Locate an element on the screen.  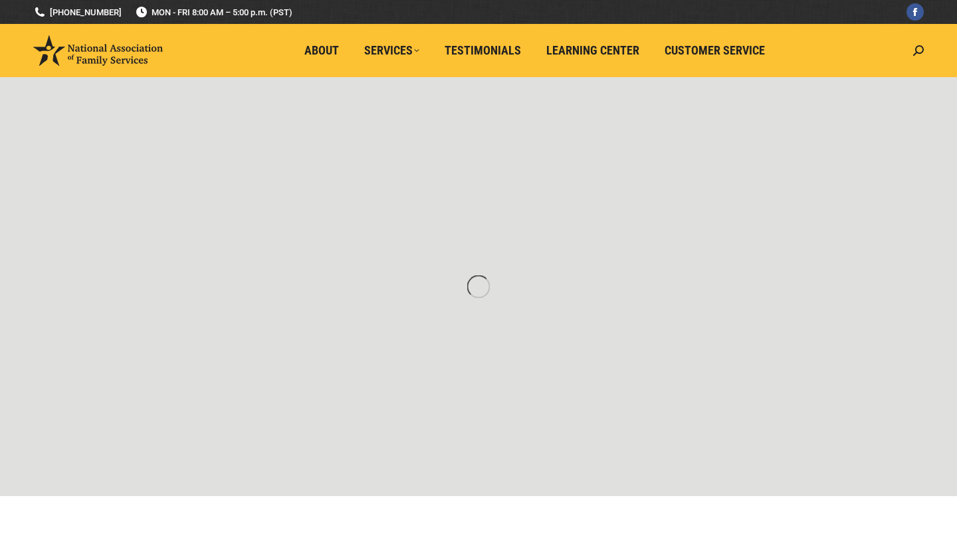
a: Learning Center is located at coordinates (593, 51).